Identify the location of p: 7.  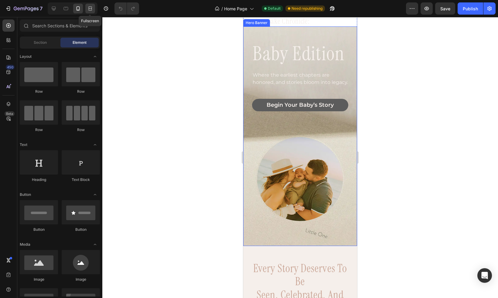
(41, 9).